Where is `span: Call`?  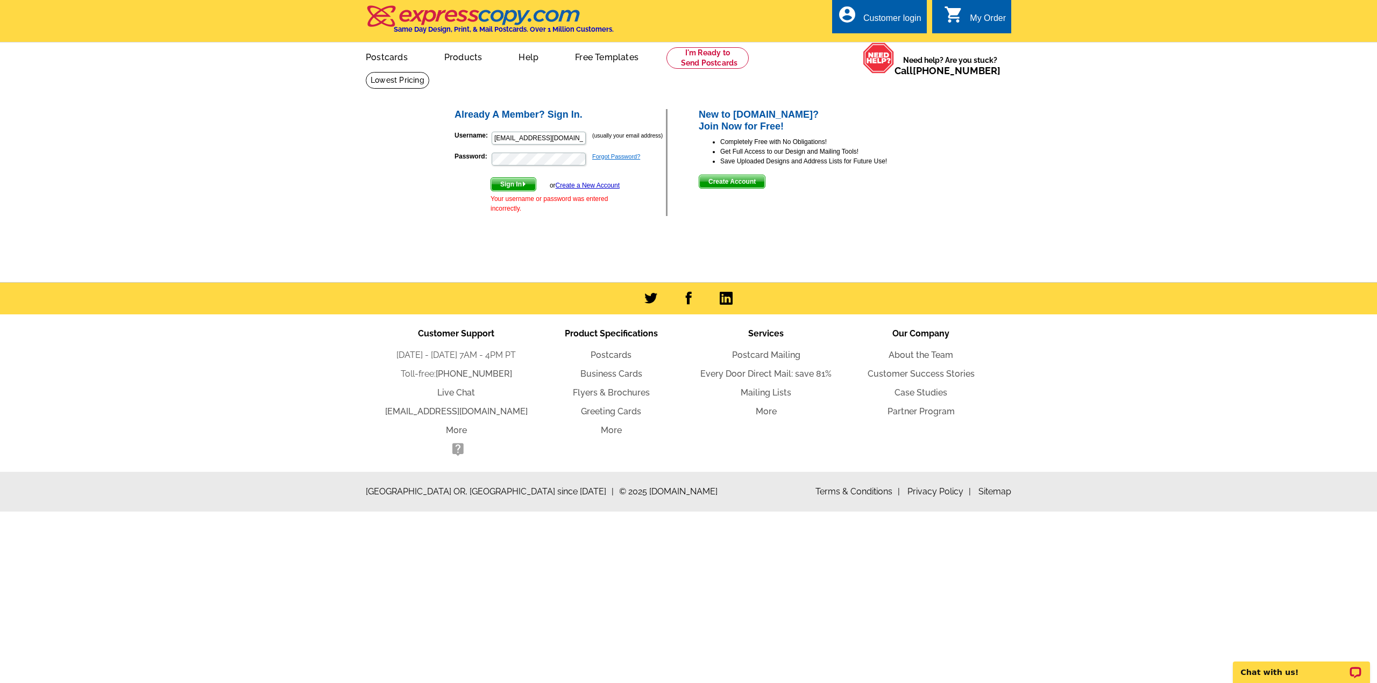 span: Call is located at coordinates (947, 70).